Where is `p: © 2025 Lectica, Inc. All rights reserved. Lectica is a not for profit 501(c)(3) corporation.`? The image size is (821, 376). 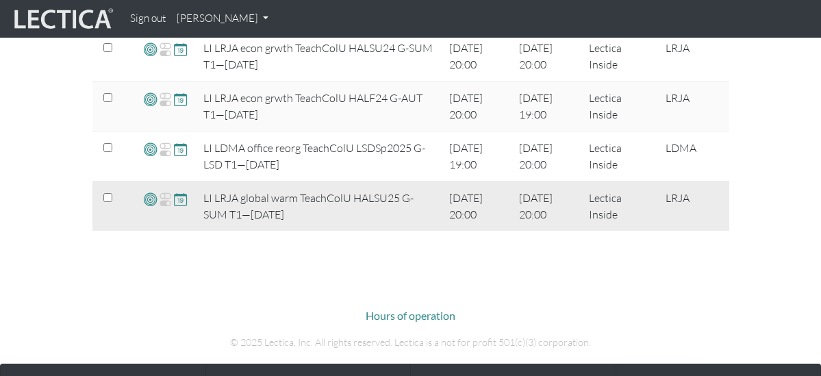 p: © 2025 Lectica, Inc. All rights reserved. Lectica is a not for profit 501(c)(3) corporation. is located at coordinates (411, 343).